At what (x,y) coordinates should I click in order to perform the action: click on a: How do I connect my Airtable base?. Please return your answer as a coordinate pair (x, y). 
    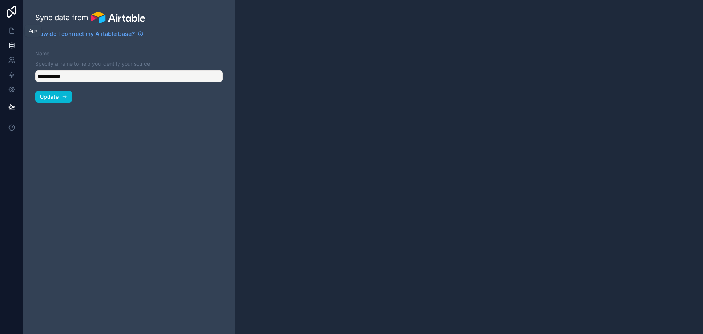
    Looking at the image, I should click on (89, 34).